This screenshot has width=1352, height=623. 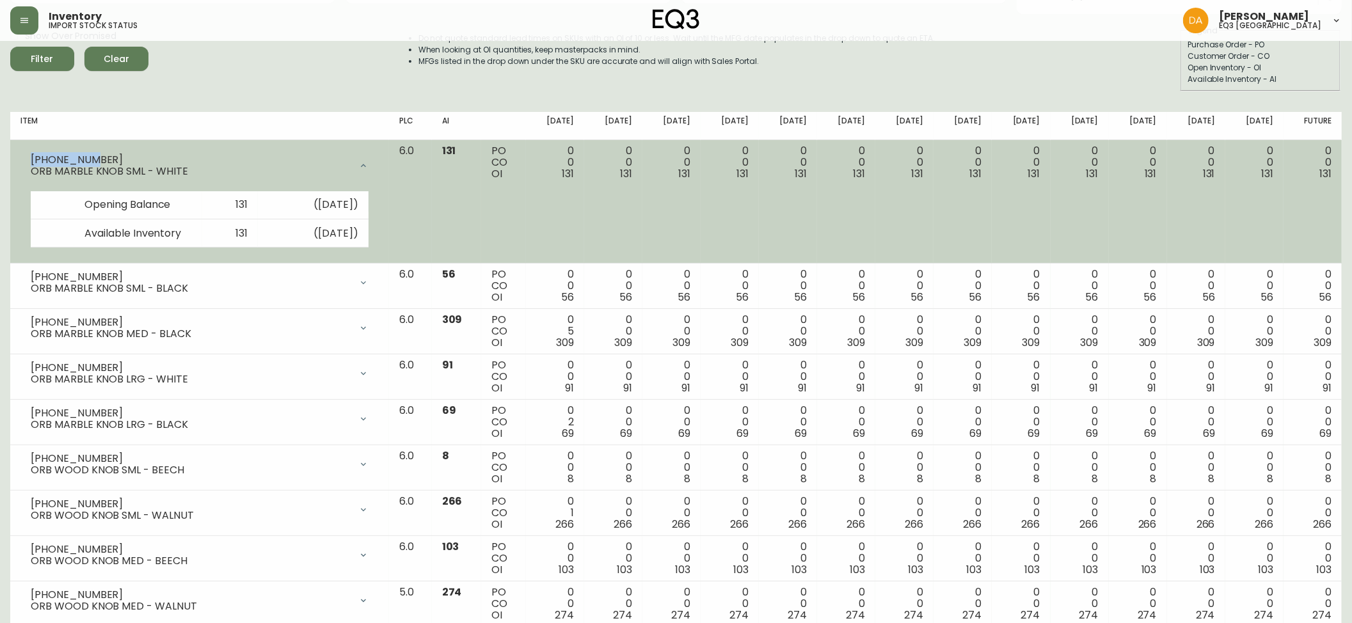 What do you see at coordinates (410, 126) in the screenshot?
I see `th: PLC` at bounding box center [410, 126].